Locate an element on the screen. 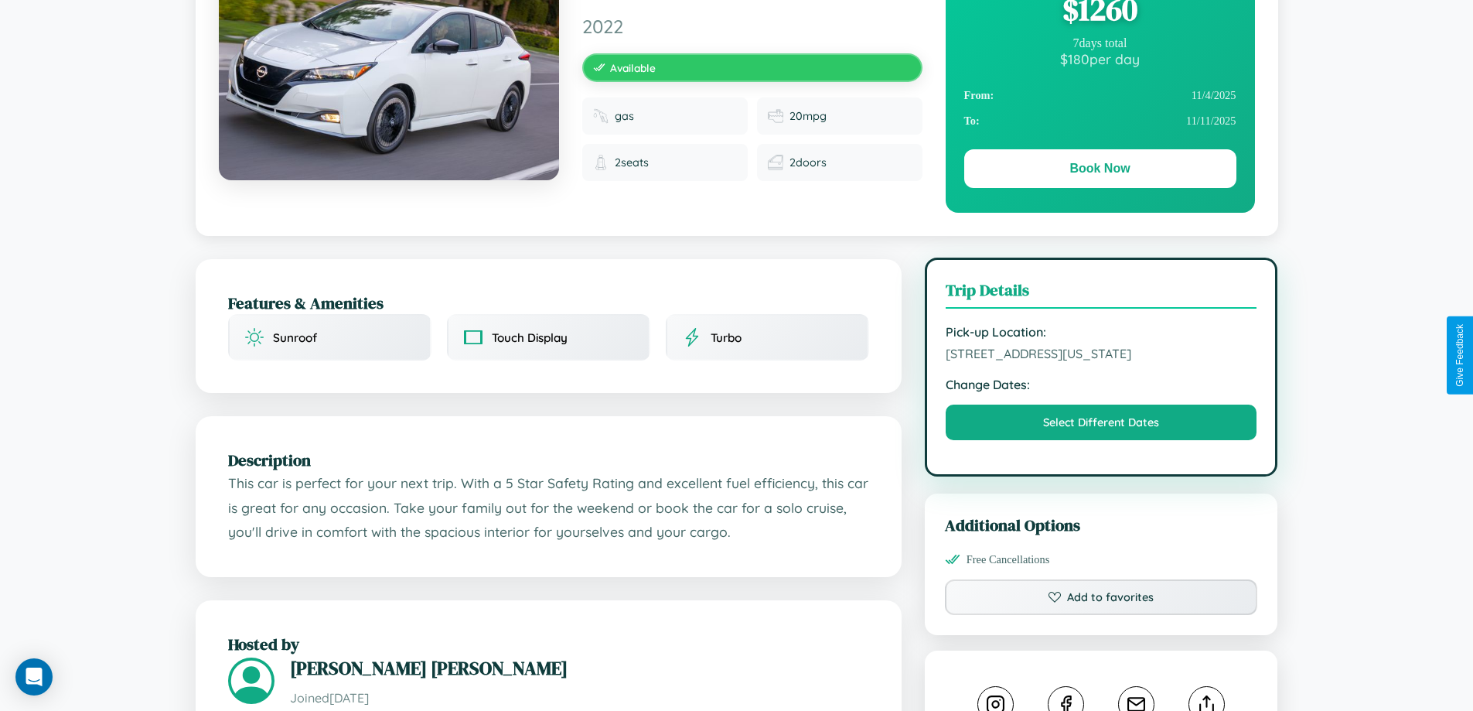  strong: From: is located at coordinates (979, 95).